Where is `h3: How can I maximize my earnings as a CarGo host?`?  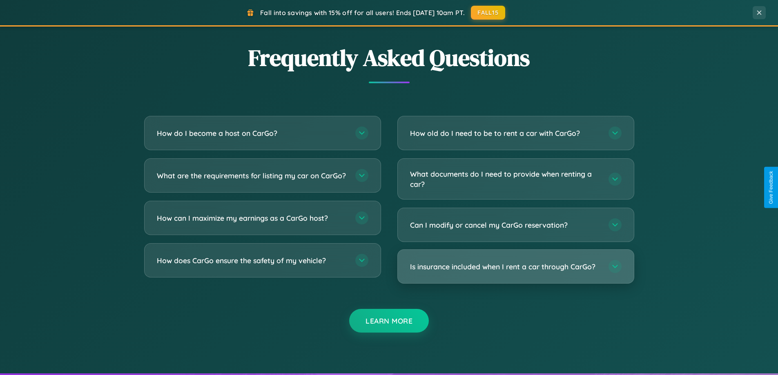
h3: How can I maximize my earnings as a CarGo host? is located at coordinates (252, 218).